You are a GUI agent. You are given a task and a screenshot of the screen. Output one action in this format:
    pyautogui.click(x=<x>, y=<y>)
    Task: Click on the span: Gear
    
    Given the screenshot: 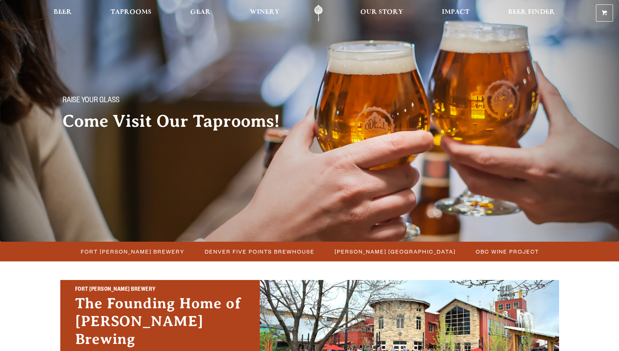 What is the action you would take?
    pyautogui.click(x=200, y=12)
    